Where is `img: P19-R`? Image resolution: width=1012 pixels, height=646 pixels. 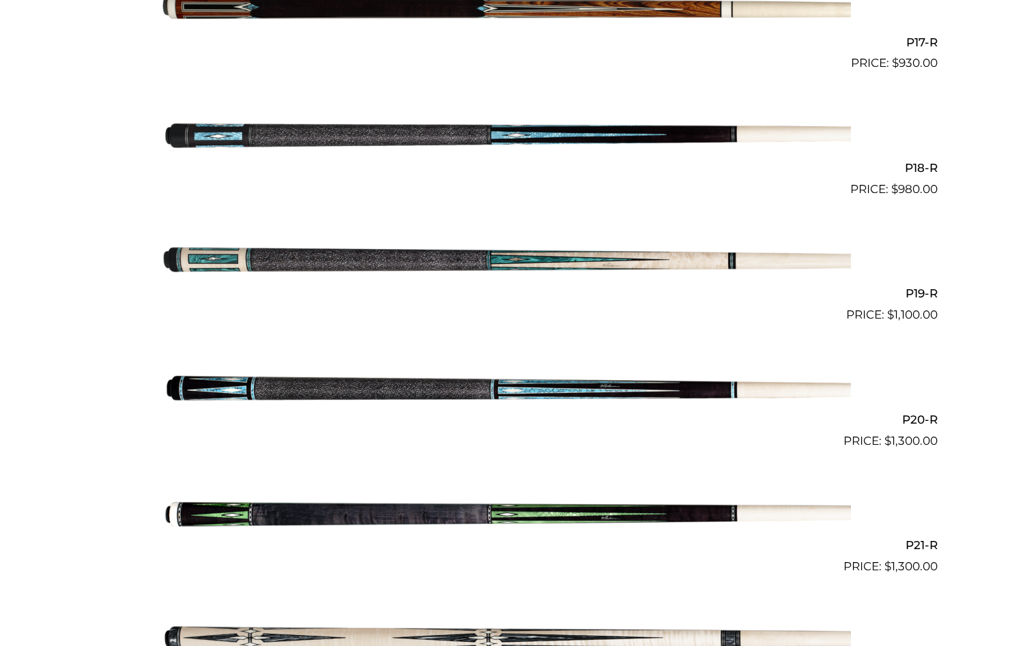
img: P19-R is located at coordinates (506, 261).